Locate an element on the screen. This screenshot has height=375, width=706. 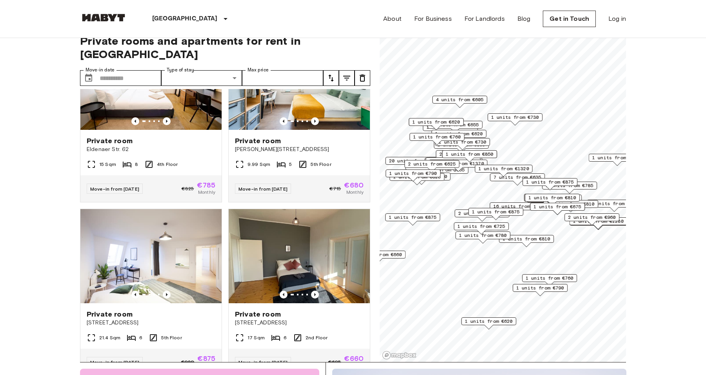
span: €680 is located at coordinates (354, 185).